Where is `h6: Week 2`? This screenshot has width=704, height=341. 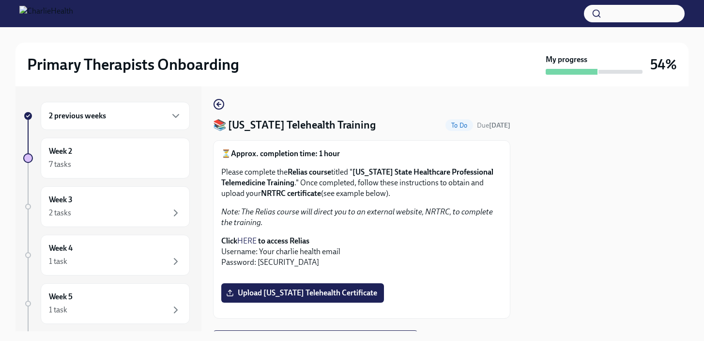 h6: Week 2 is located at coordinates (61, 151).